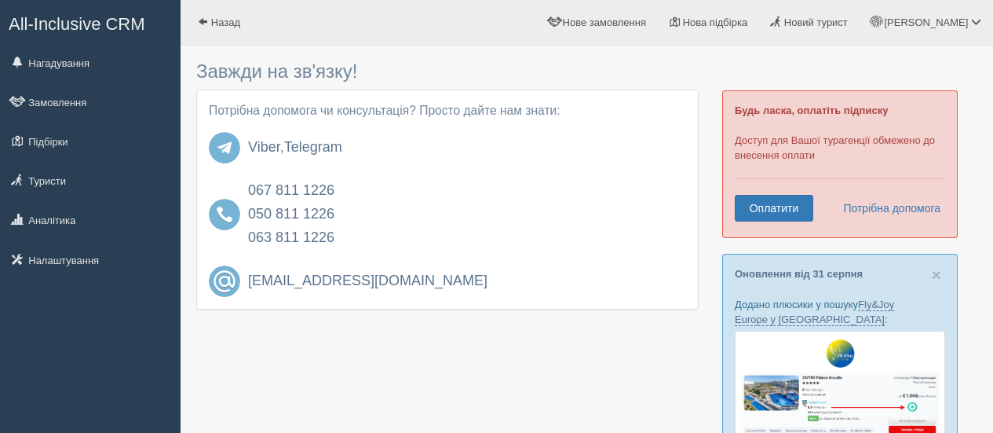 The width and height of the screenshot is (993, 433). Describe the element at coordinates (715, 22) in the screenshot. I see `span: Нова підбірка` at that location.